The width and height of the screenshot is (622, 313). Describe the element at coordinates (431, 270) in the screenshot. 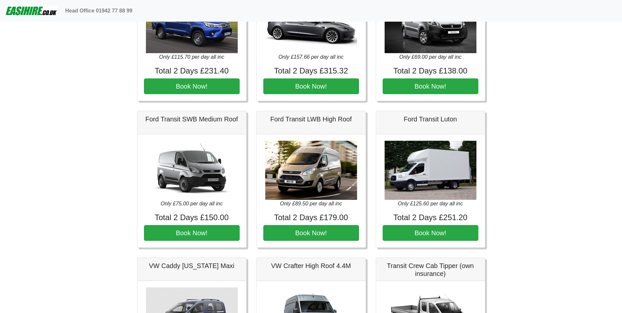

I see `h5: Transit Crew Cab Tipper (own insurance)` at that location.